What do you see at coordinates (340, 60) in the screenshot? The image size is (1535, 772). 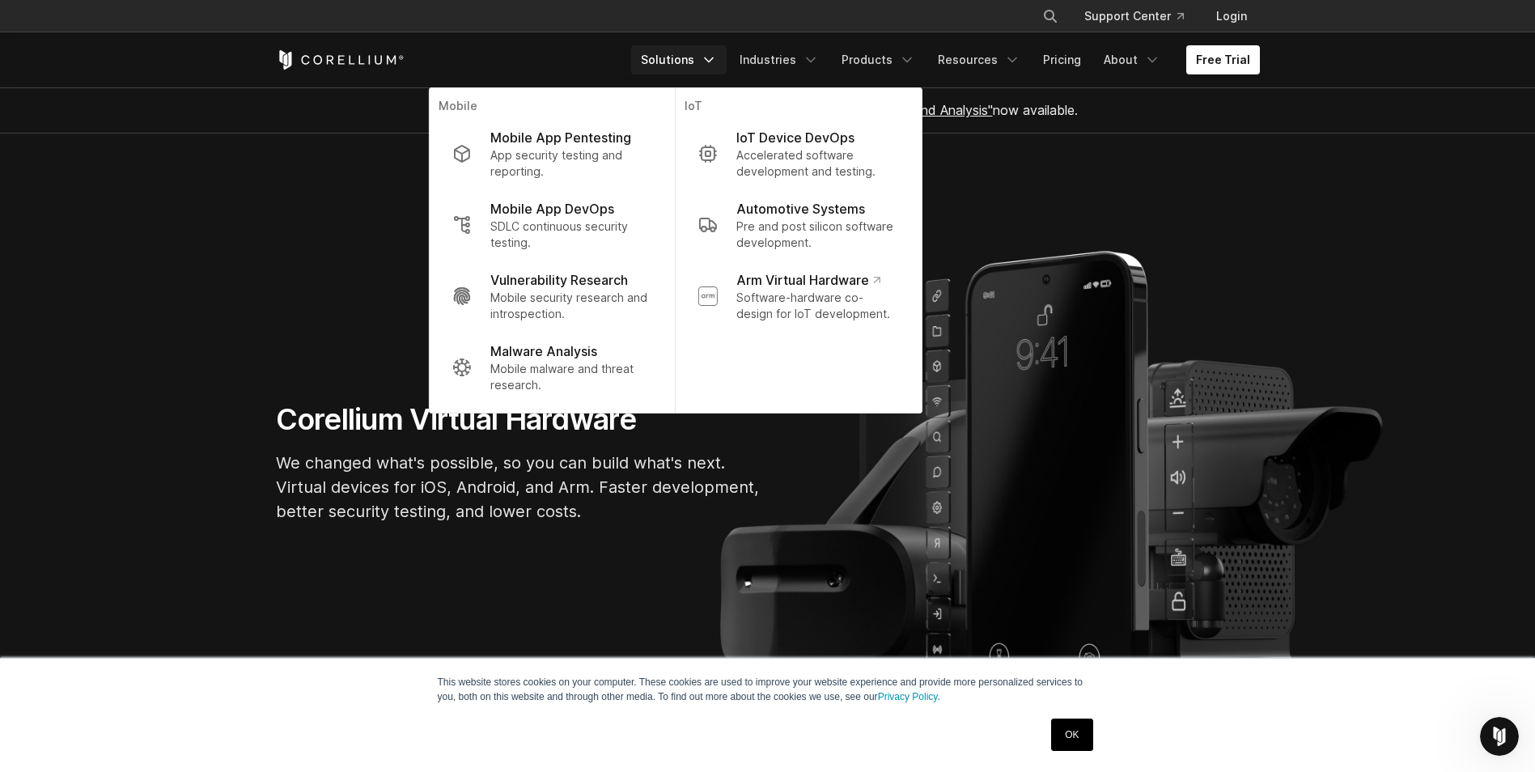 I see `a: Corellium Home` at bounding box center [340, 60].